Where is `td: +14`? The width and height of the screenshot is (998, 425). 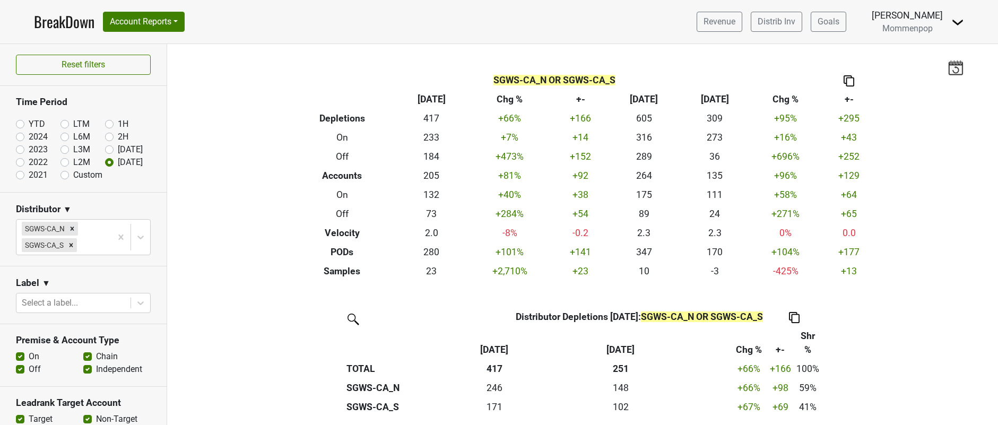 td: +14 is located at coordinates (580, 137).